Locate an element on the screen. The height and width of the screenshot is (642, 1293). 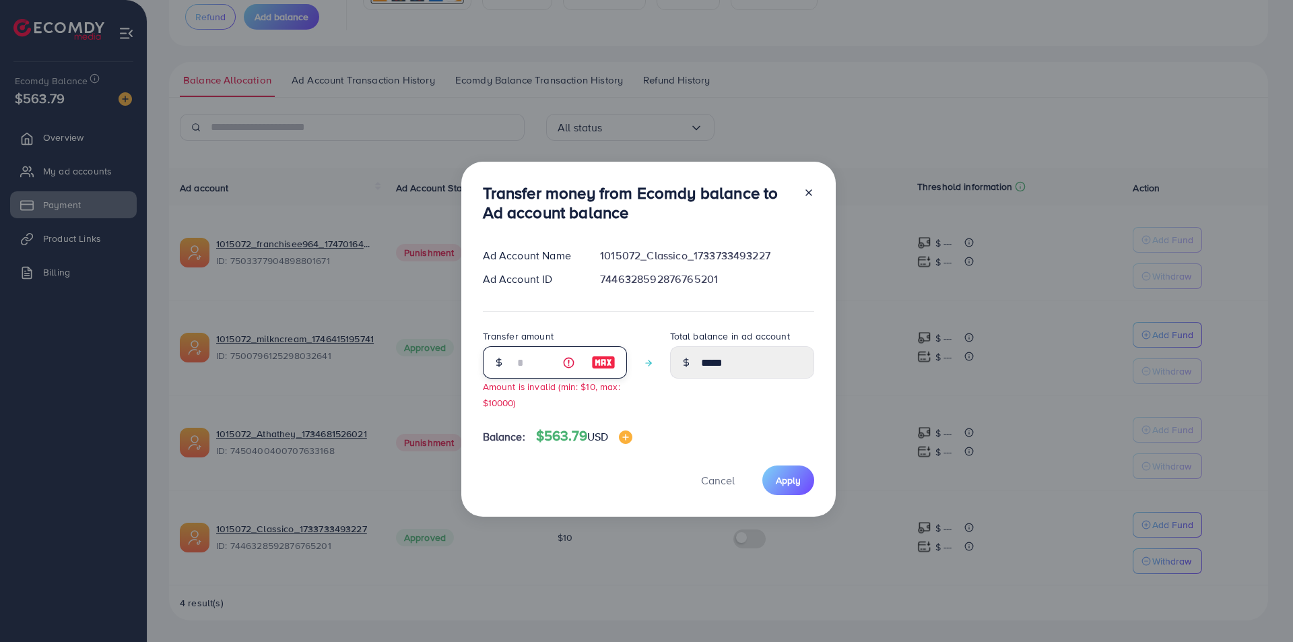
label: Total balance in ad account is located at coordinates (730, 336).